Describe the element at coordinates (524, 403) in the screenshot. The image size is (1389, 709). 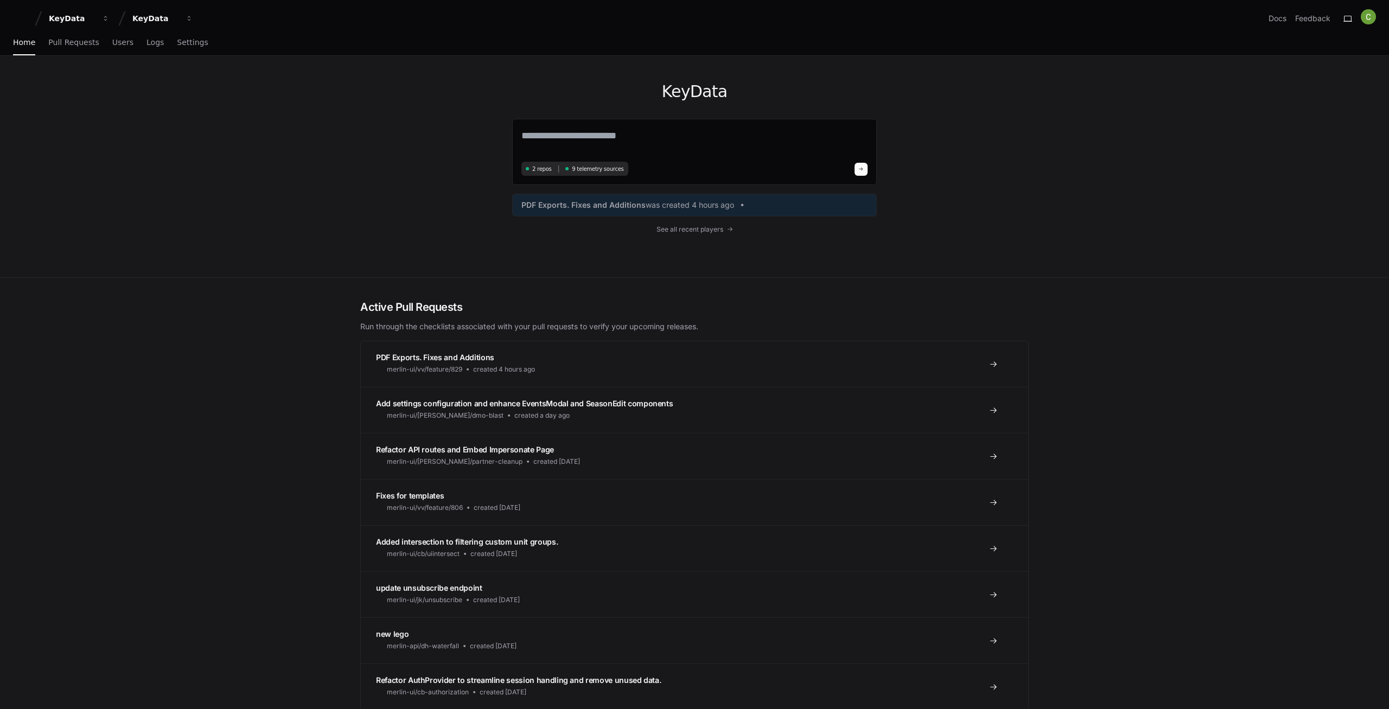
I see `span: Add settings configuration and enhance EventsModal and SeasonEdit components` at that location.